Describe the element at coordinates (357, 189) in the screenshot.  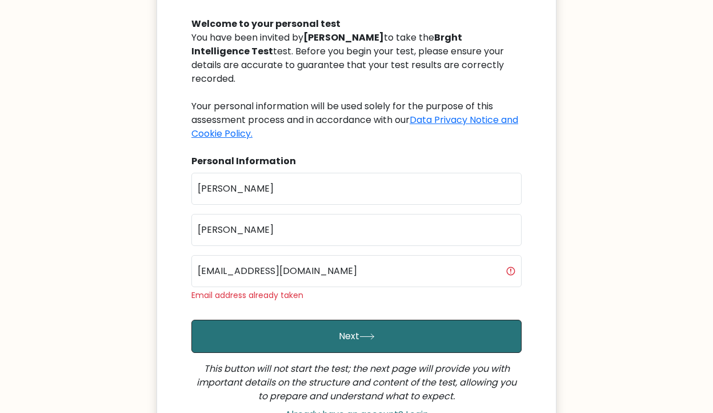
I see `input: First name` at that location.